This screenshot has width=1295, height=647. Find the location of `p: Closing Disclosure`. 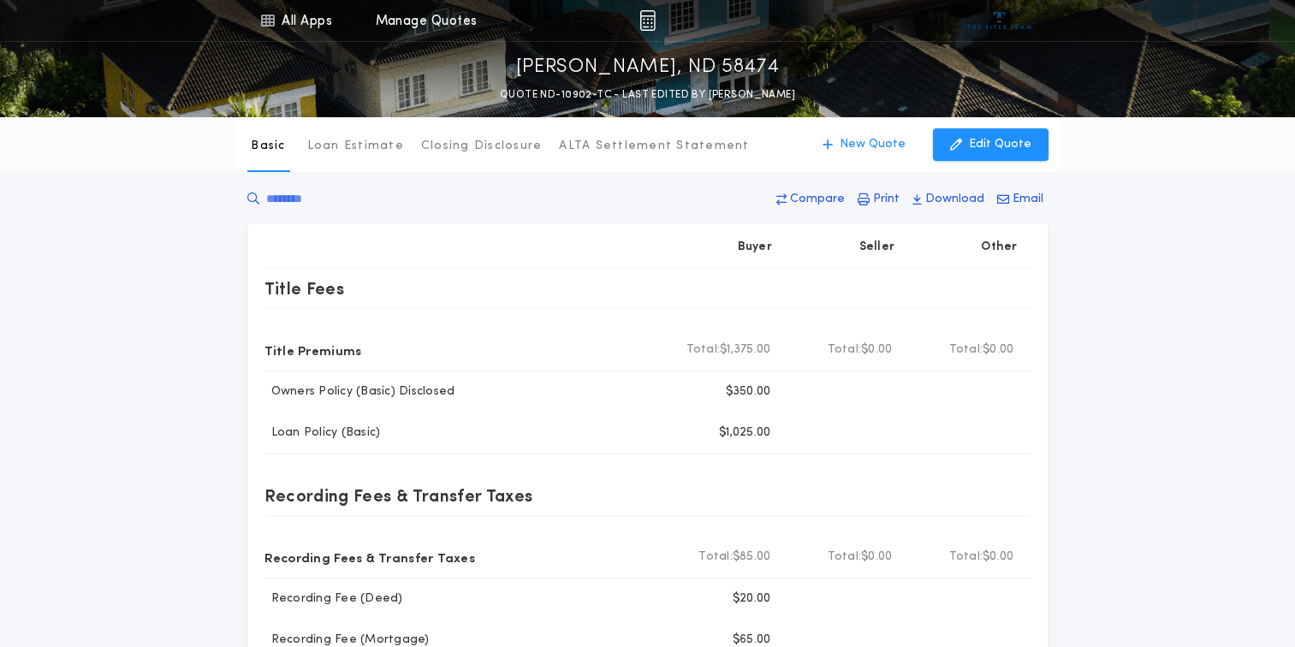

p: Closing Disclosure is located at coordinates (482, 146).